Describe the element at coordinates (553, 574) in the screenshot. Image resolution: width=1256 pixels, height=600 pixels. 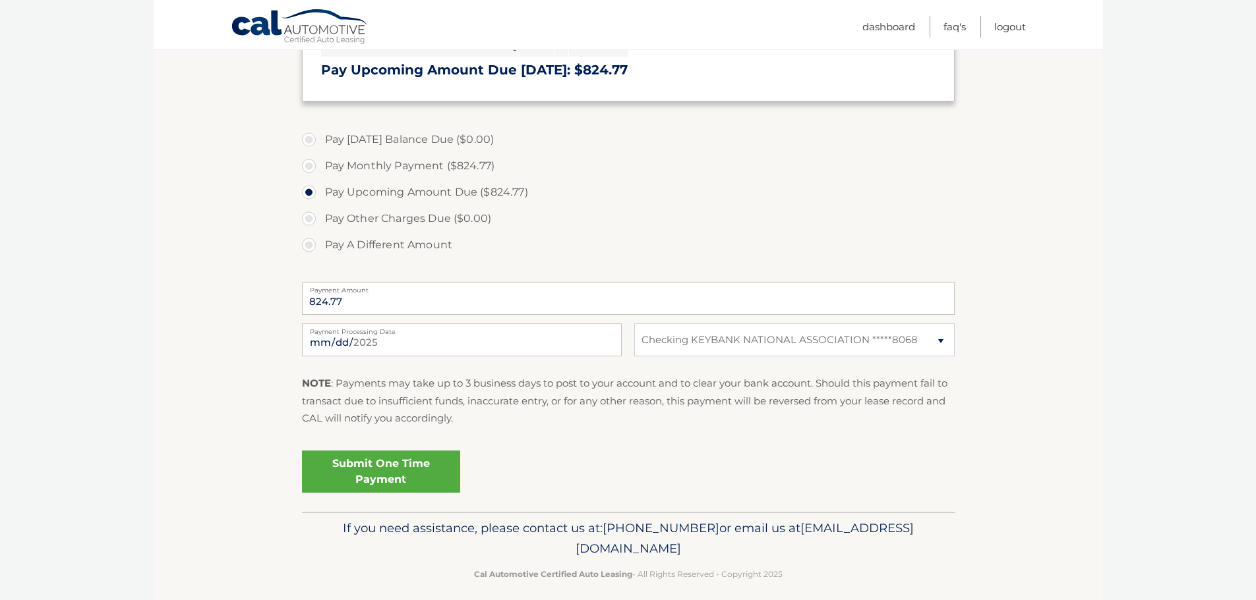
I see `strong: Cal Automotive Certified Auto Leasing` at that location.